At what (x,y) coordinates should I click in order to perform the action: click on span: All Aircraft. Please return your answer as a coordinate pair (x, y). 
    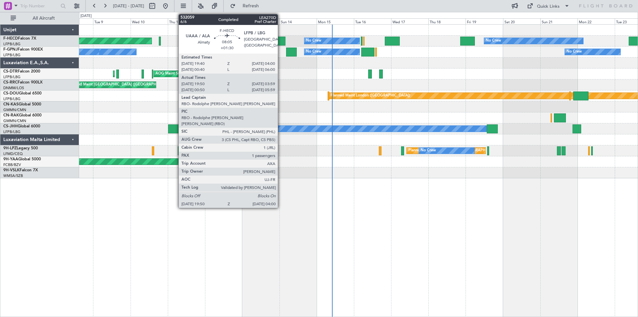
    Looking at the image, I should click on (44, 18).